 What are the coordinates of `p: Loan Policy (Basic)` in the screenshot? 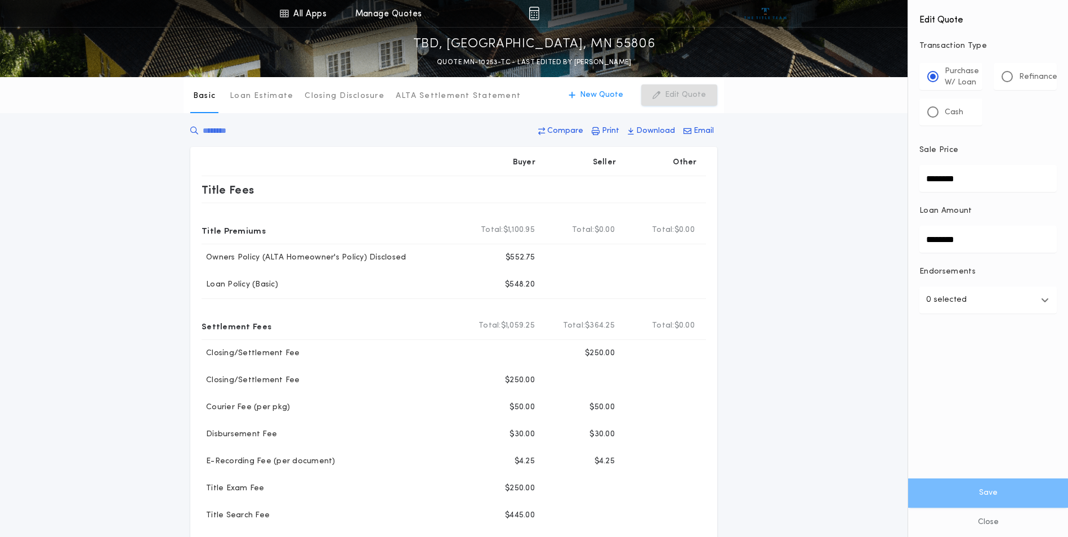 It's located at (240, 285).